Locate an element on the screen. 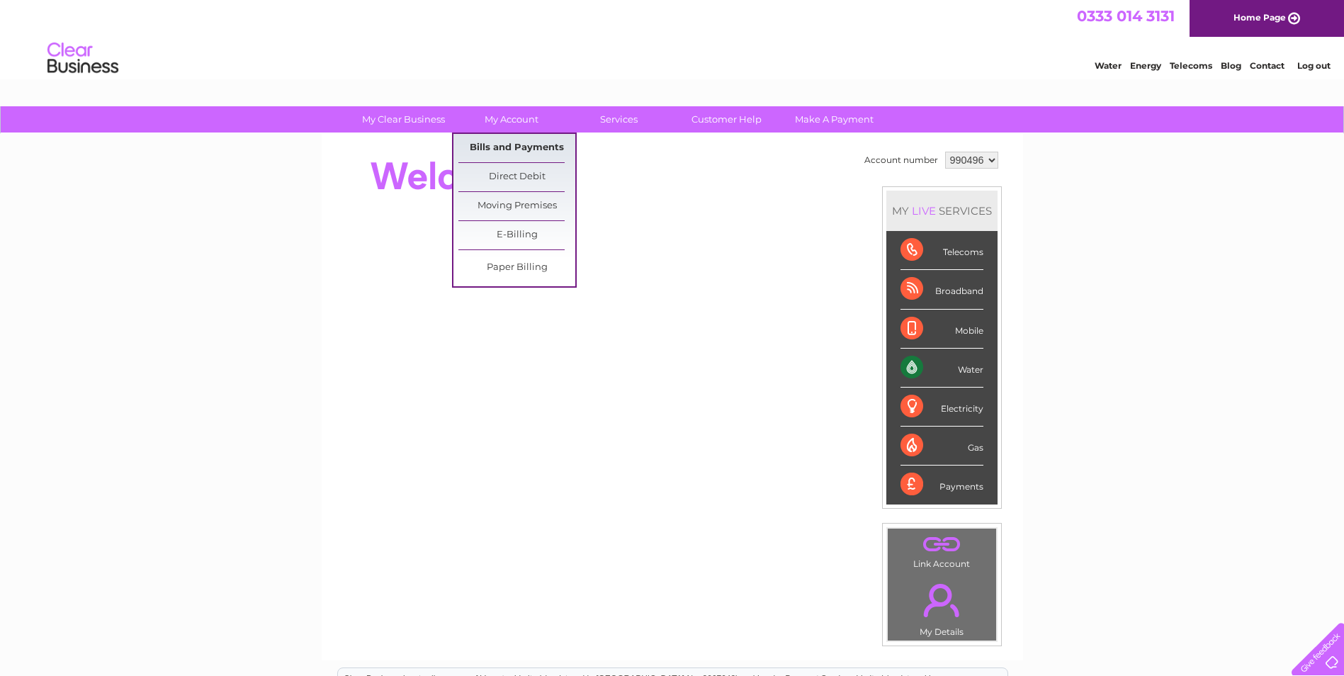  div: Broadband is located at coordinates (941, 289).